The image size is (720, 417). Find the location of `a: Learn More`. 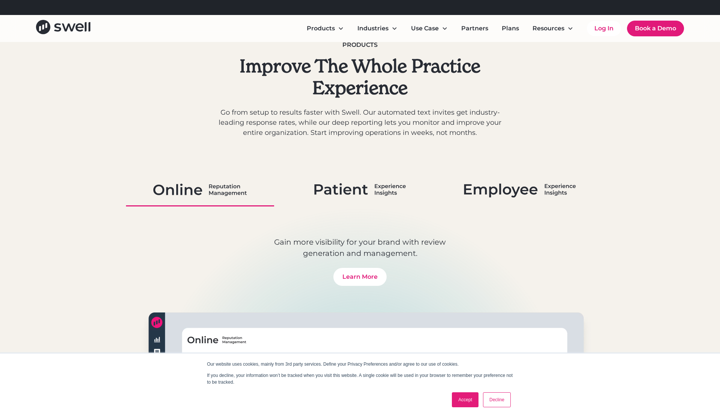

a: Learn More is located at coordinates (360, 277).